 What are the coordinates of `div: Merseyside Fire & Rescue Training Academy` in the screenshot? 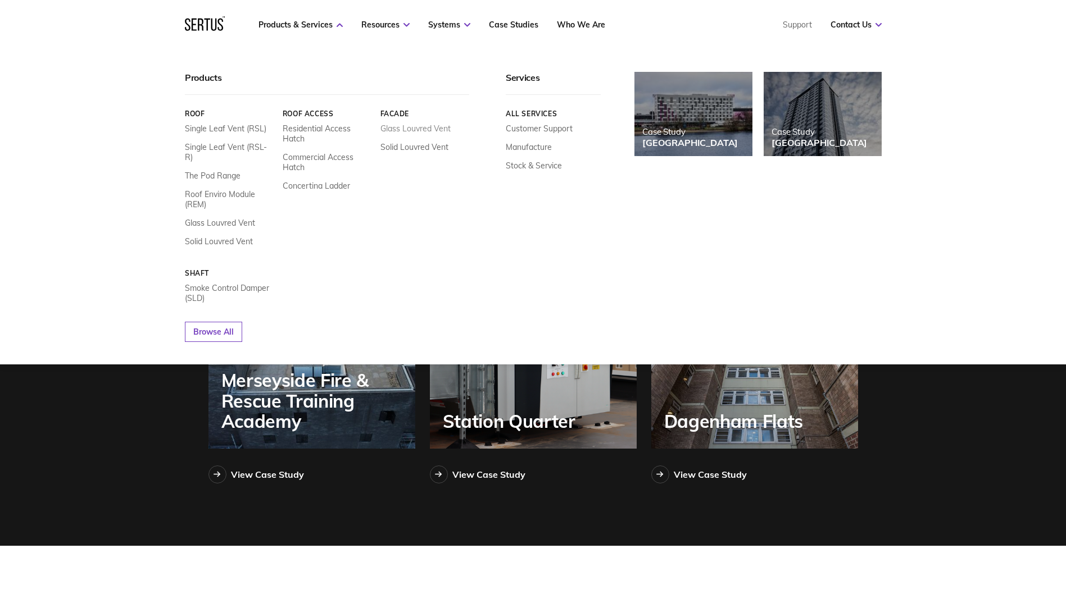 It's located at (318, 401).